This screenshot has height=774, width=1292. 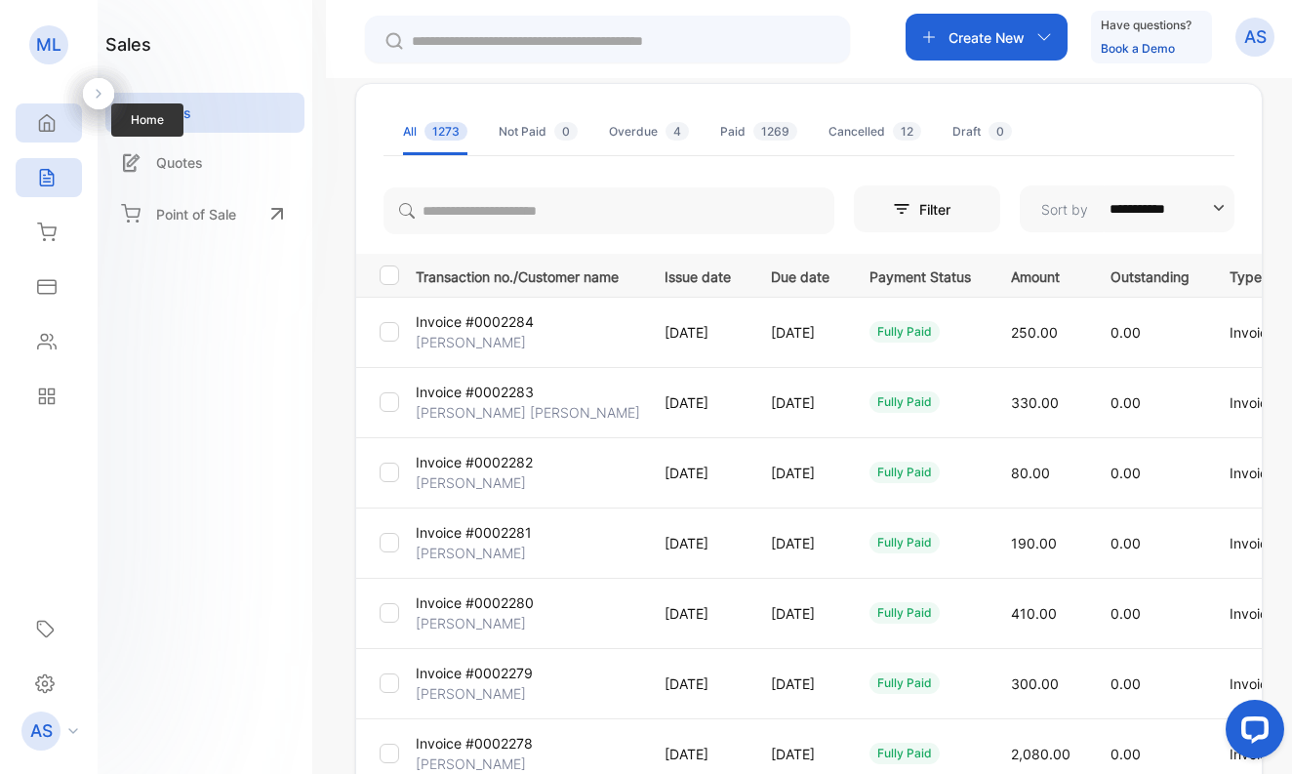 I want to click on p: ML, so click(x=49, y=45).